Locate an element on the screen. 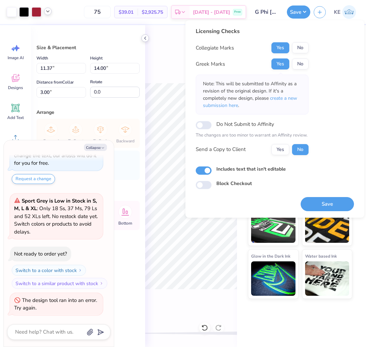 The height and width of the screenshot is (347, 366). p: Note: This will be submitted to Affinity as a revision of the original design. If it's a complete... is located at coordinates (252, 95).